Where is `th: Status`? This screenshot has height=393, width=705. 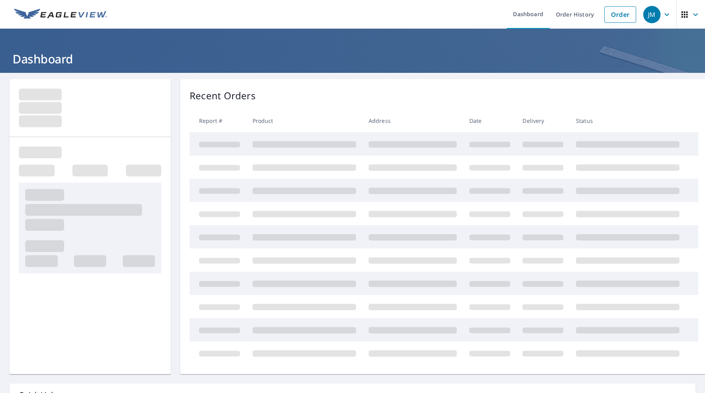
th: Status is located at coordinates (627, 120).